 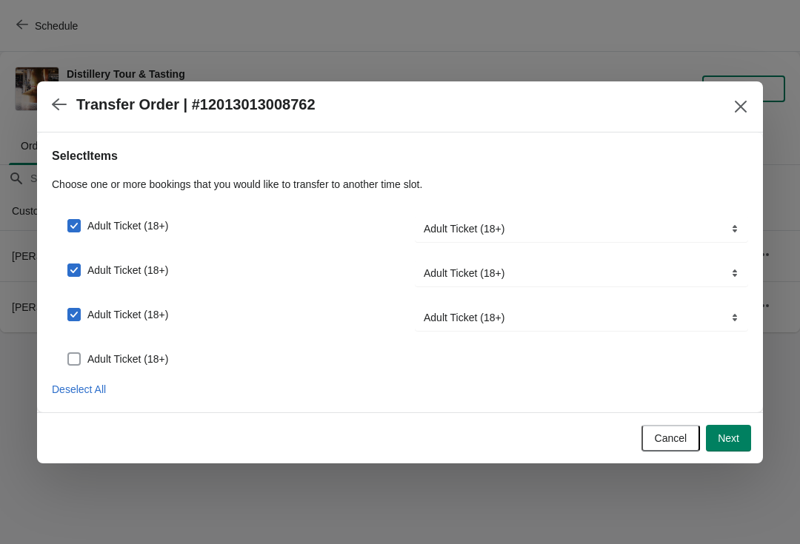 What do you see at coordinates (400, 184) in the screenshot?
I see `p: Choose one or more bookings that you would like to transfer to another time slot.` at bounding box center [400, 184].